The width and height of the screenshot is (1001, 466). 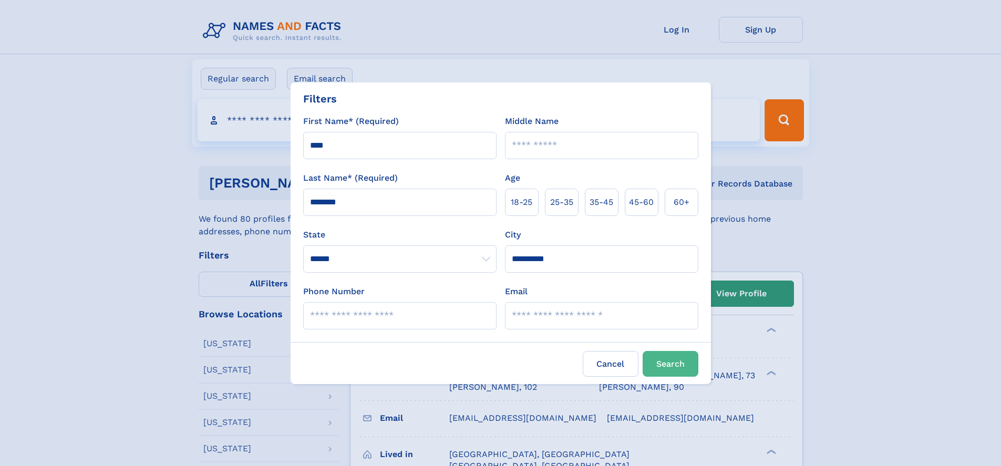 I want to click on label: Last Name* (Required), so click(x=350, y=178).